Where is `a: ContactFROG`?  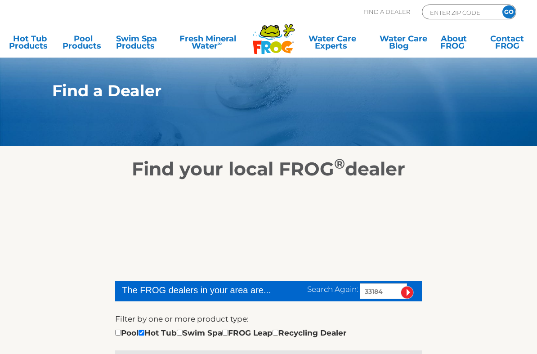
a: ContactFROG is located at coordinates (507, 44).